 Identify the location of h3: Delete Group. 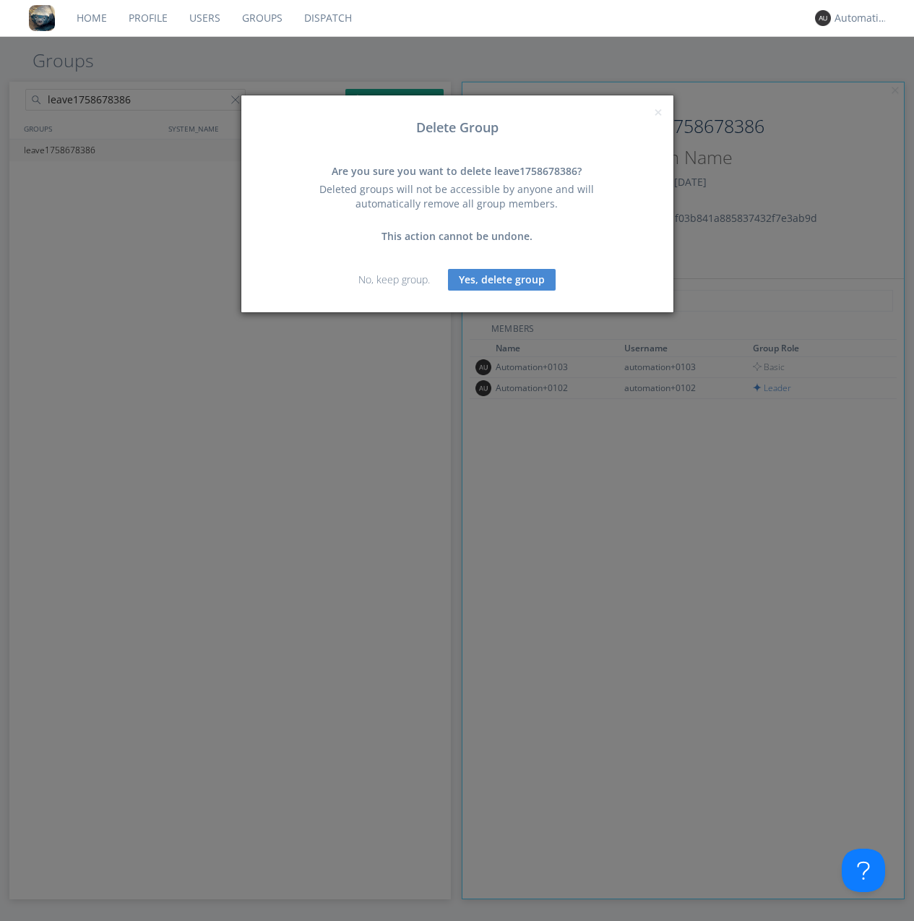
(457, 128).